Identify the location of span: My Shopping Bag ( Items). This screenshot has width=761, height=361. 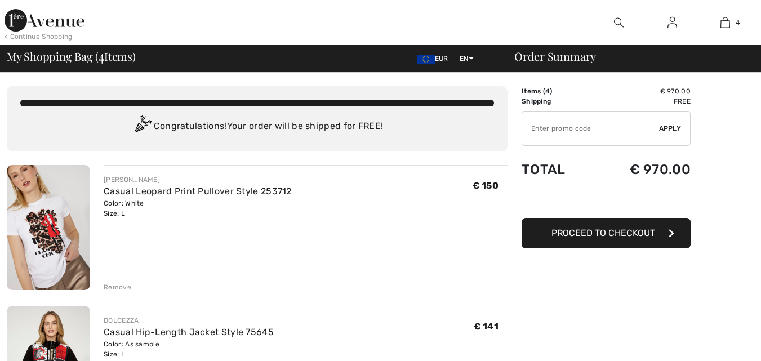
(71, 56).